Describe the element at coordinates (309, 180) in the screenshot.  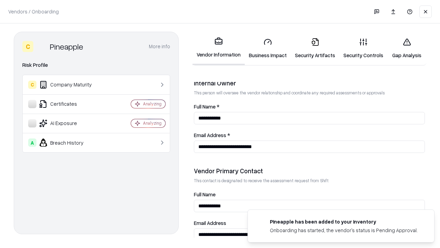
I see `p: This contact is designated to receive the assessment request from Shift` at that location.